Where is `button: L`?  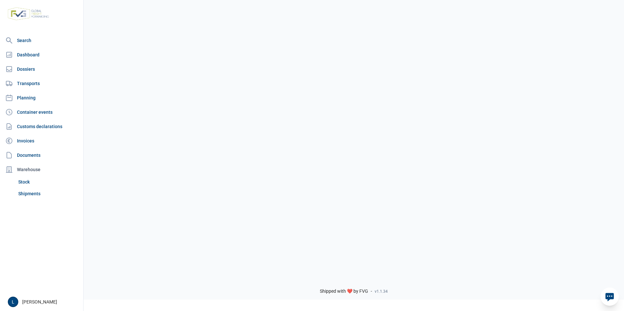
button: L is located at coordinates (13, 302).